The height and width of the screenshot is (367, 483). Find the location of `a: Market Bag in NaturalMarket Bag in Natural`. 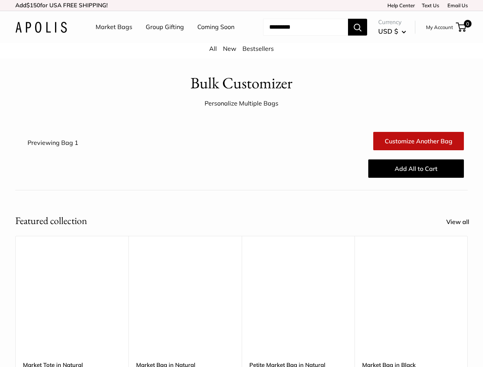

a: Market Bag in NaturalMarket Bag in Natural is located at coordinates (185, 304).